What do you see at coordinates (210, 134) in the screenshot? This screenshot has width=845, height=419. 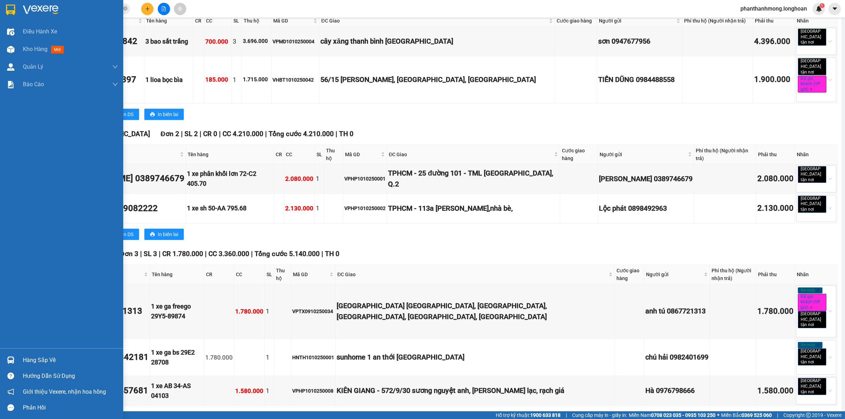 I see `span: CR 0` at bounding box center [210, 134].